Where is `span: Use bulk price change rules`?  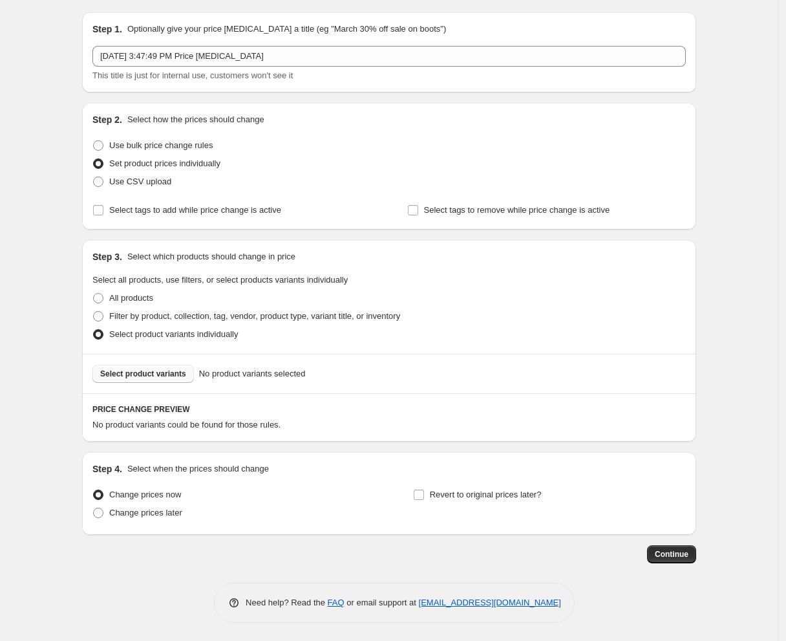
span: Use bulk price change rules is located at coordinates (161, 145).